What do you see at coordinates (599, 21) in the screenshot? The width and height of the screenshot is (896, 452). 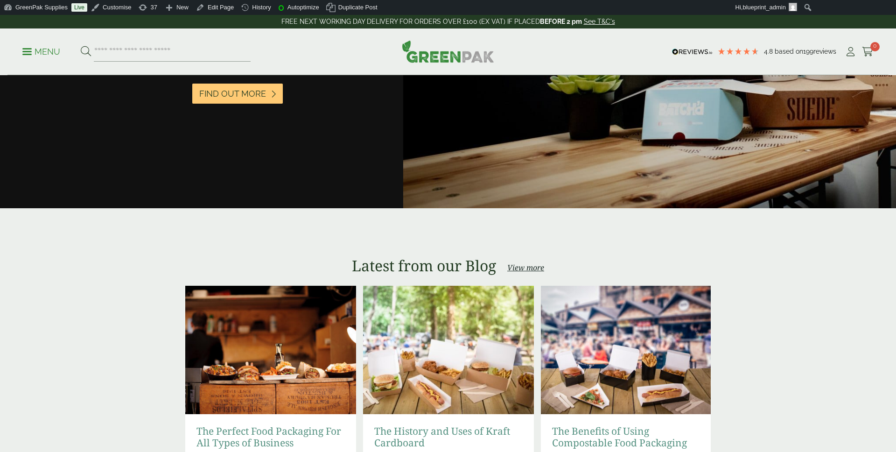 I see `a: See T&C's` at bounding box center [599, 21].